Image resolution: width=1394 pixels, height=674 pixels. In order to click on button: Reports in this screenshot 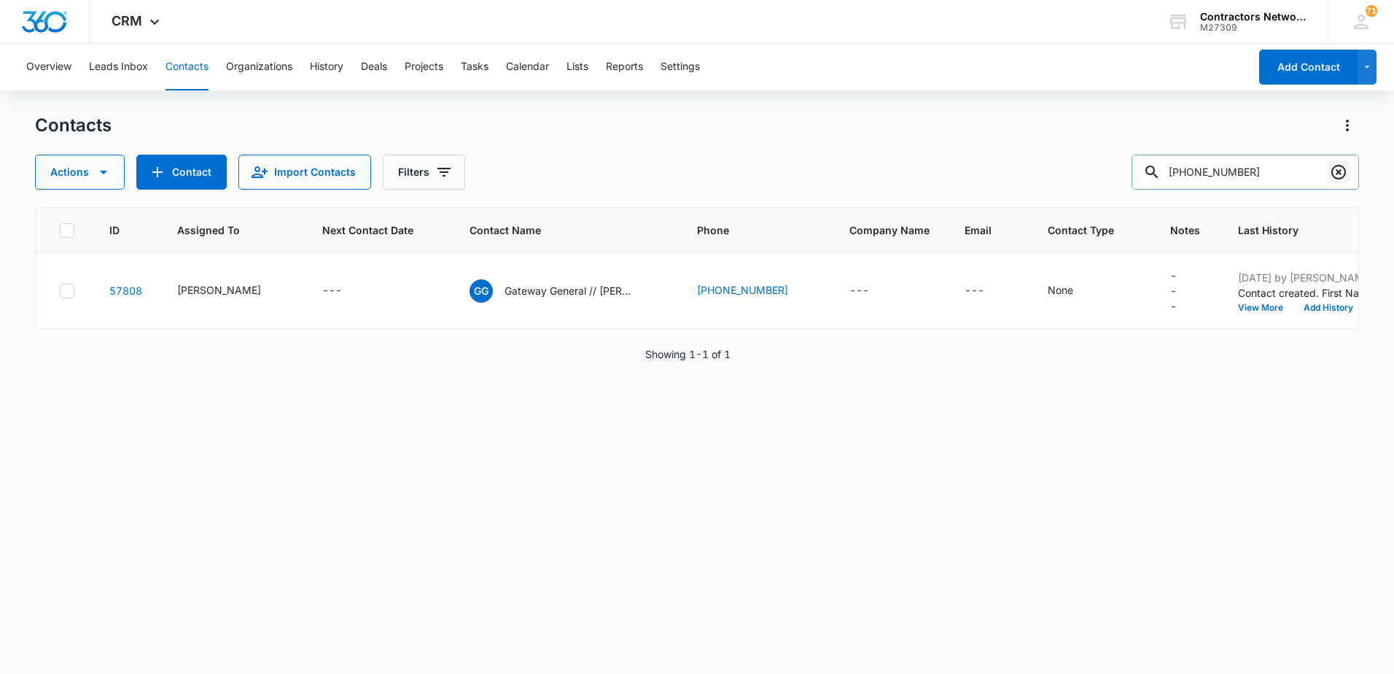, I will do `click(624, 67)`.